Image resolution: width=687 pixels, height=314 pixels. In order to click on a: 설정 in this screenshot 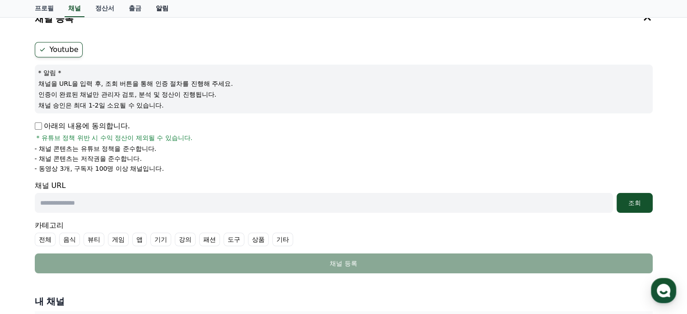, I will do `click(145, 250)`.